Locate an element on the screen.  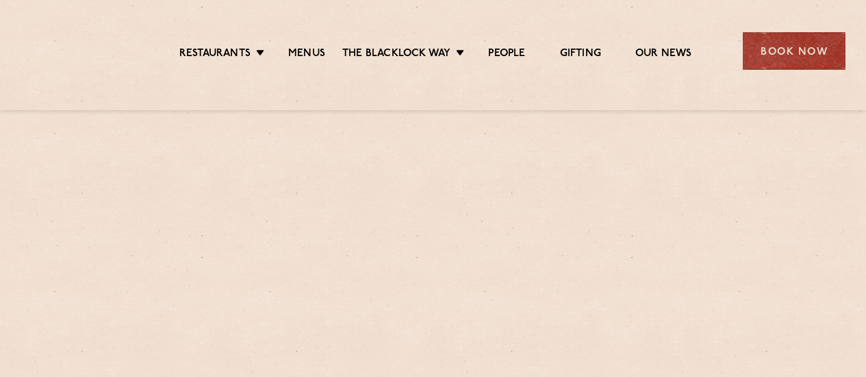
a: The Blacklock Way is located at coordinates (396, 55).